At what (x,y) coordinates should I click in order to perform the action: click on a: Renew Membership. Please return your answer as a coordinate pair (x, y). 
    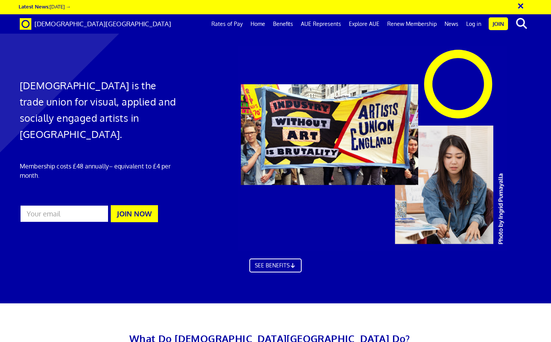
    Looking at the image, I should click on (412, 24).